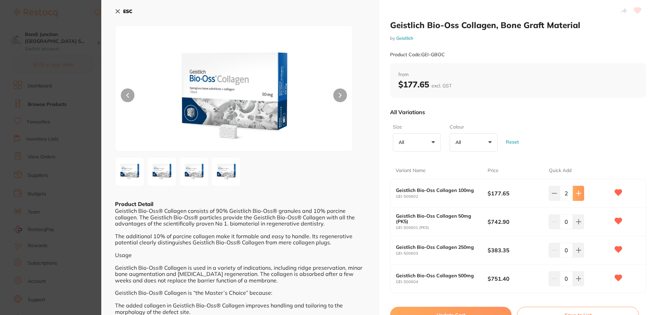  I want to click on small: GEI-500603, so click(442, 253).